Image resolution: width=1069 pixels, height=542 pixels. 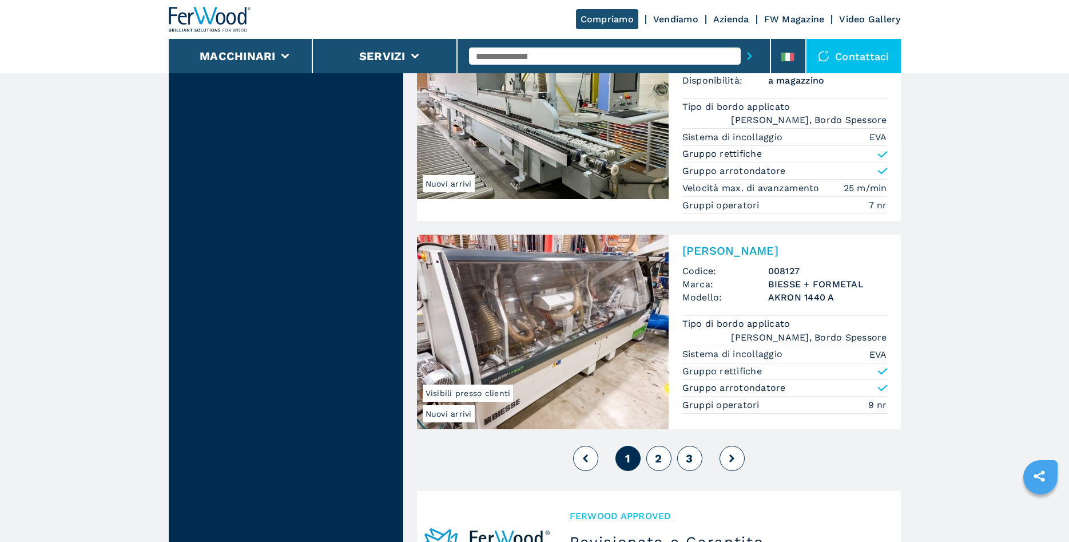 What do you see at coordinates (382, 56) in the screenshot?
I see `button: Servizi` at bounding box center [382, 56].